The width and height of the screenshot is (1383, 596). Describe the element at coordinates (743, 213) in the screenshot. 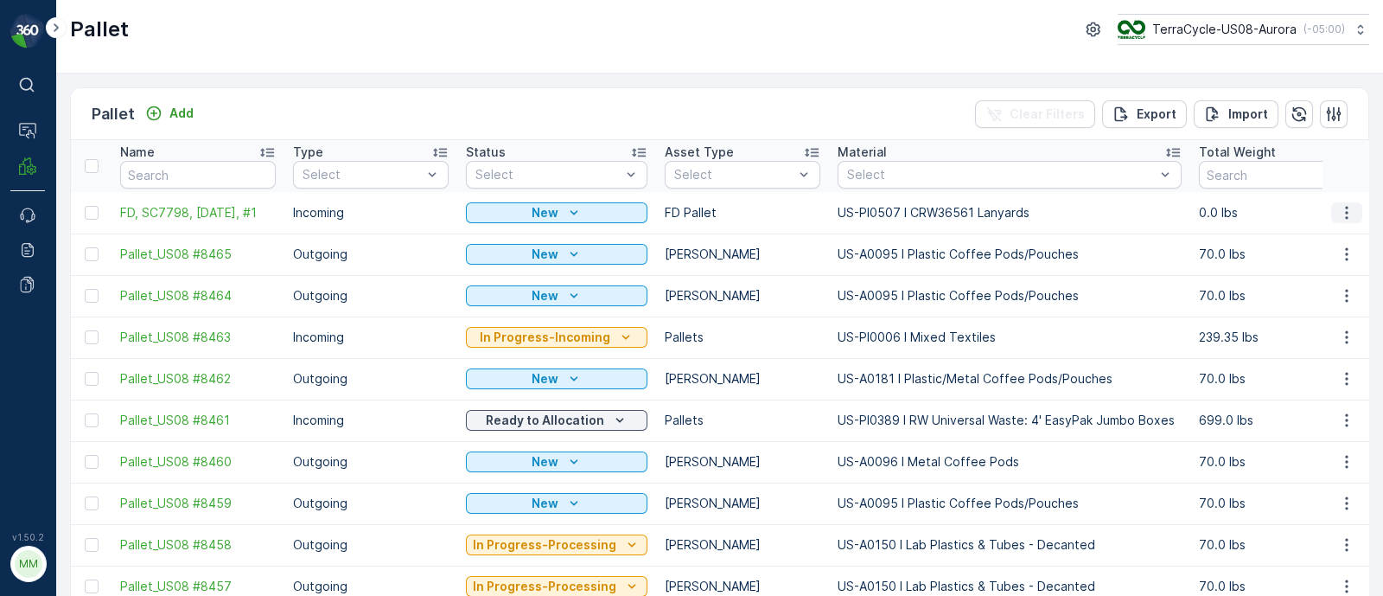

I see `p: FD Pallet` at that location.